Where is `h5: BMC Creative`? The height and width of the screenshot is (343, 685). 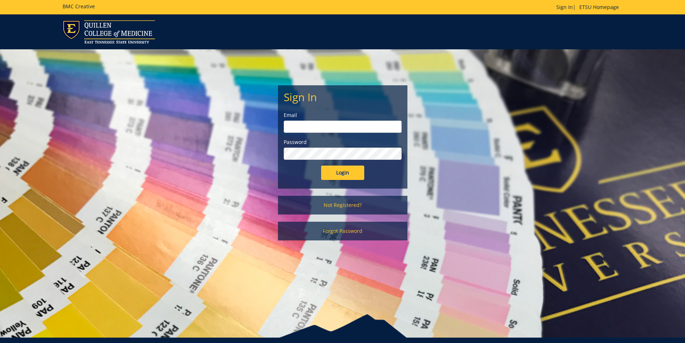 h5: BMC Creative is located at coordinates (79, 6).